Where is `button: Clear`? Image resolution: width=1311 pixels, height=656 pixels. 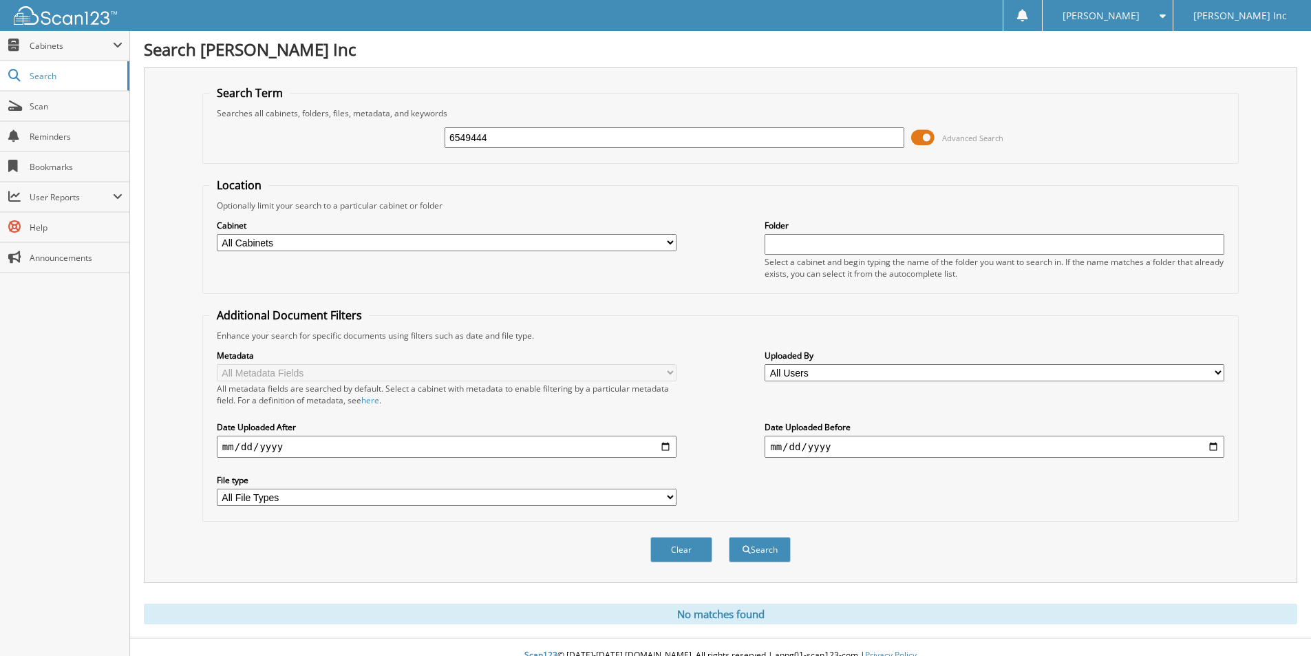 button: Clear is located at coordinates (681, 549).